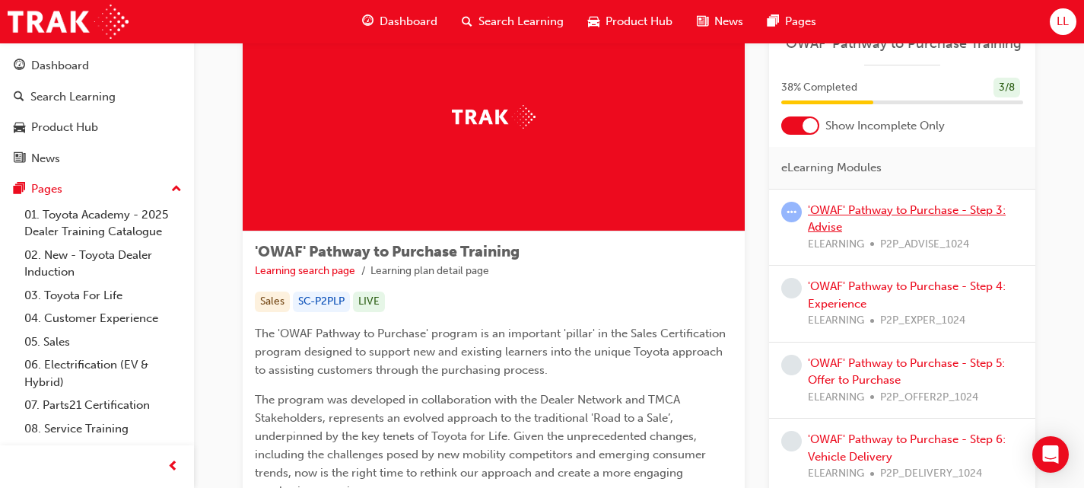 Image resolution: width=1084 pixels, height=488 pixels. Describe the element at coordinates (103, 318) in the screenshot. I see `a: 04. Customer Experience` at that location.